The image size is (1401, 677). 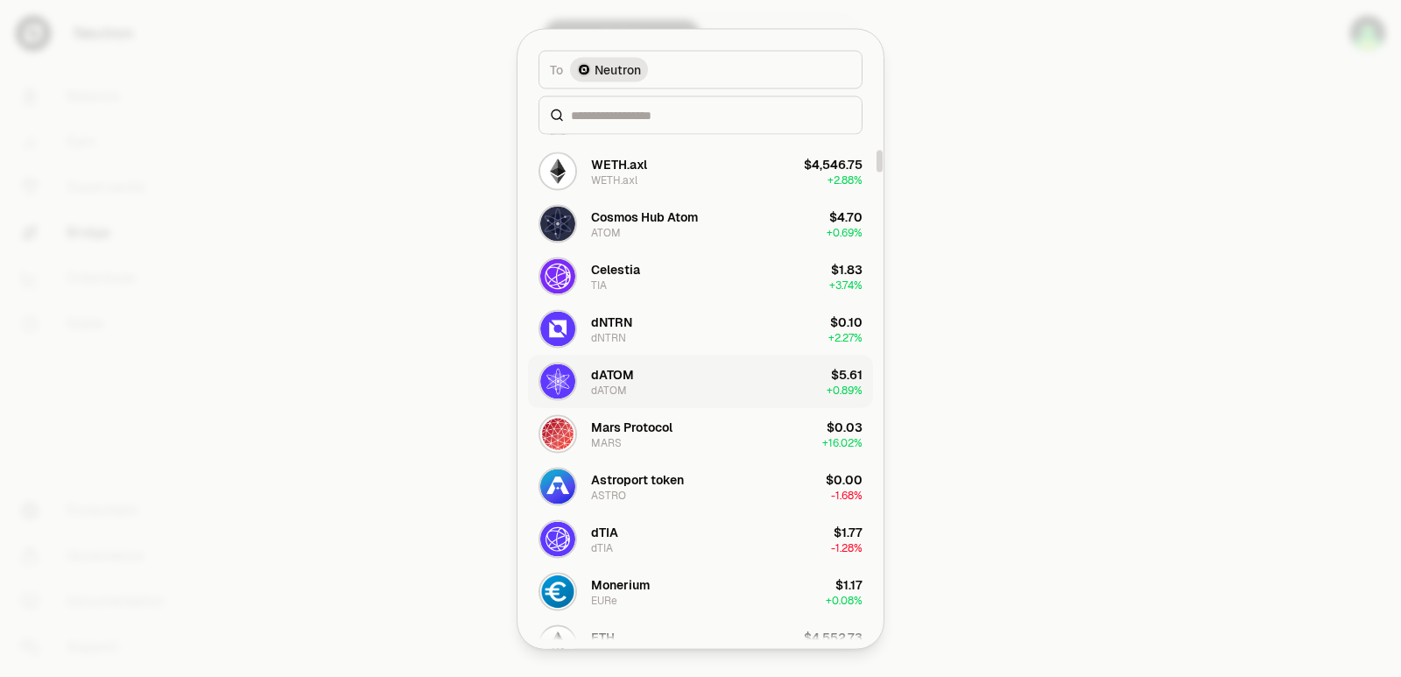 What do you see at coordinates (700, 381) in the screenshot?
I see `button: dATOM LogodATOMdATOM$5.61+0.89%` at bounding box center [700, 381].